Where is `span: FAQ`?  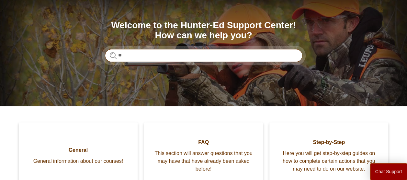 span: FAQ is located at coordinates (203, 142).